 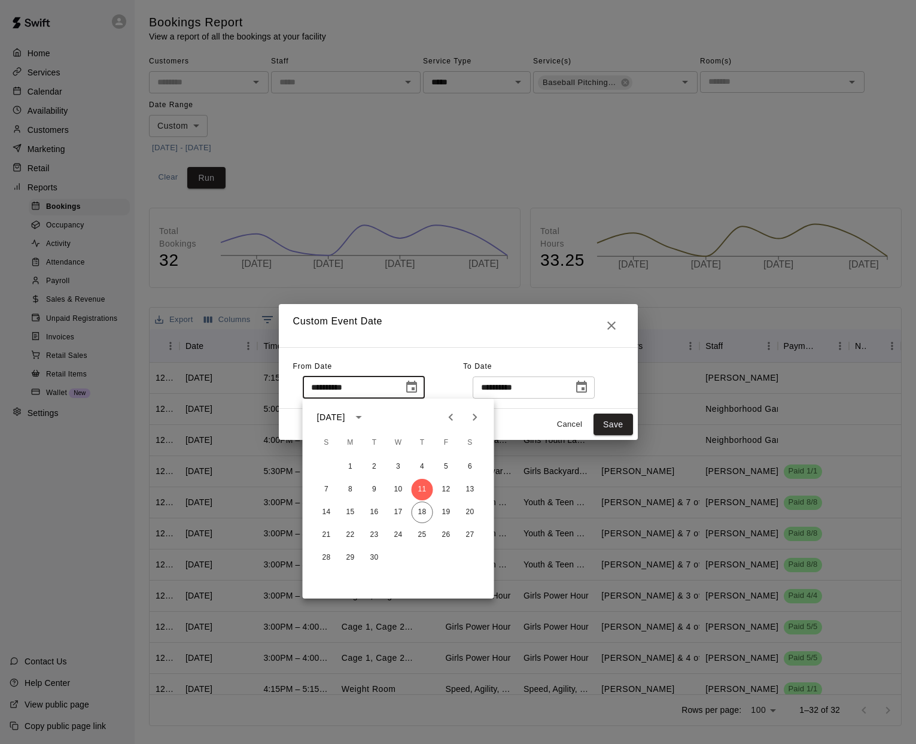 I want to click on button: 4, so click(x=422, y=467).